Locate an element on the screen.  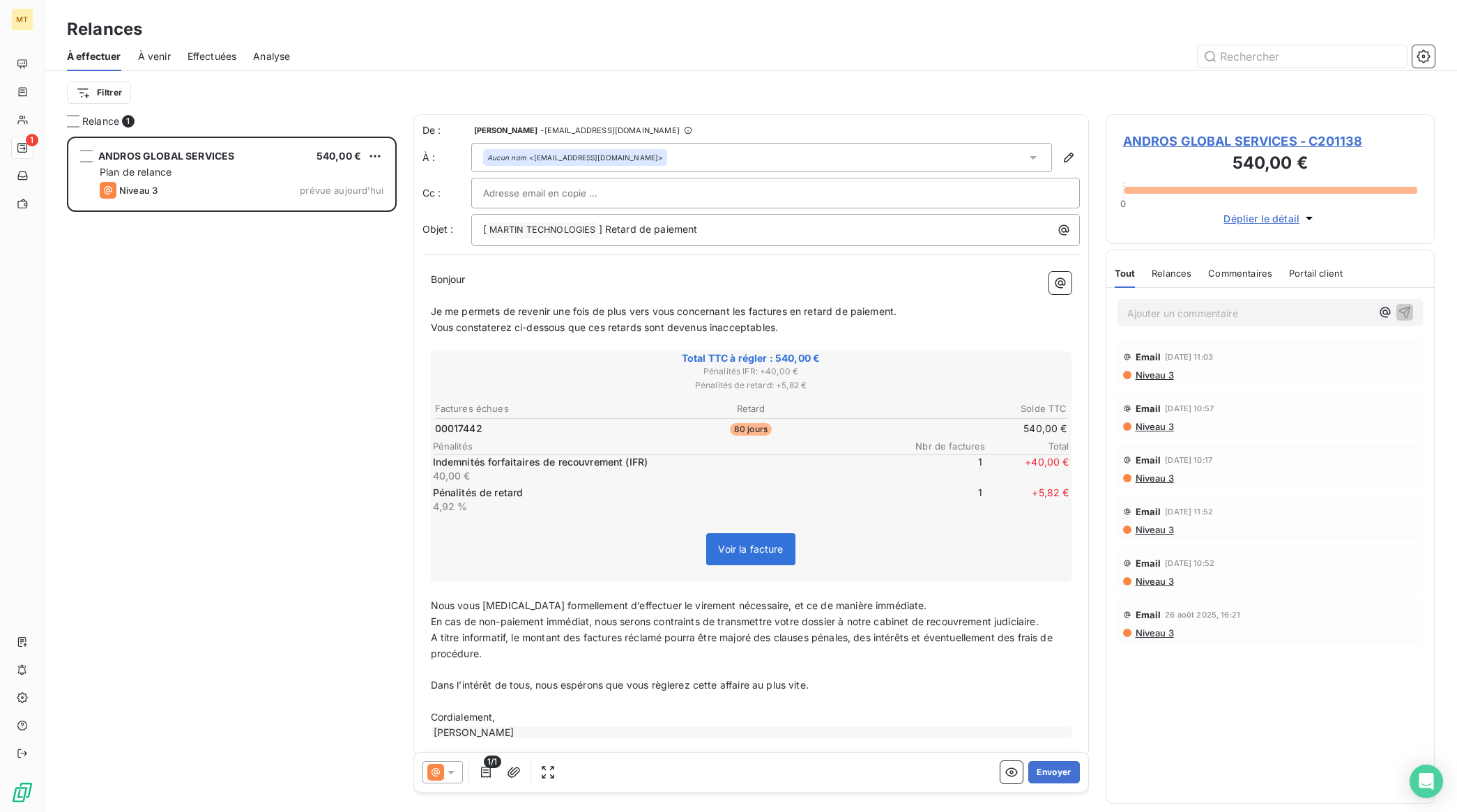
img: Logo LeanPay is located at coordinates (22, 793).